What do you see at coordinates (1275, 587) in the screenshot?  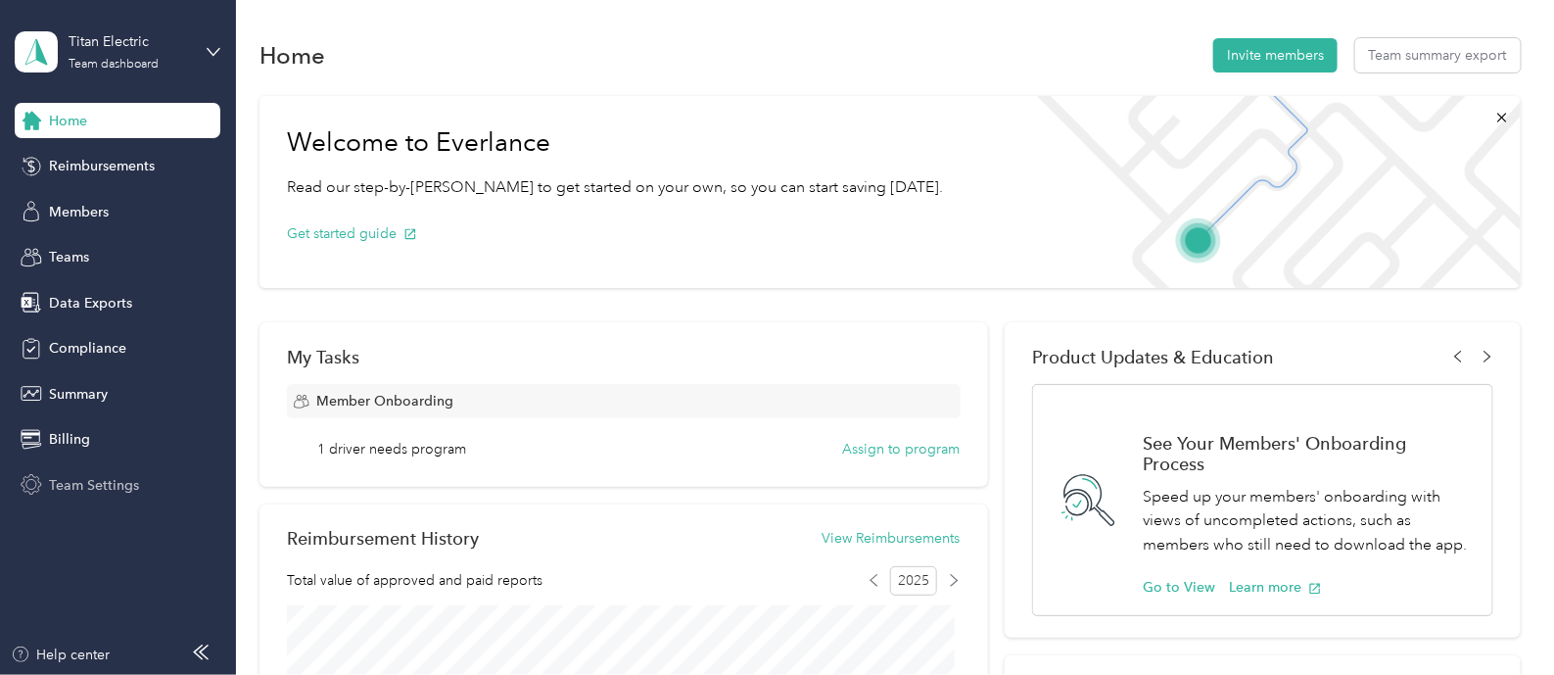 I see `button: Learn more` at bounding box center [1275, 587].